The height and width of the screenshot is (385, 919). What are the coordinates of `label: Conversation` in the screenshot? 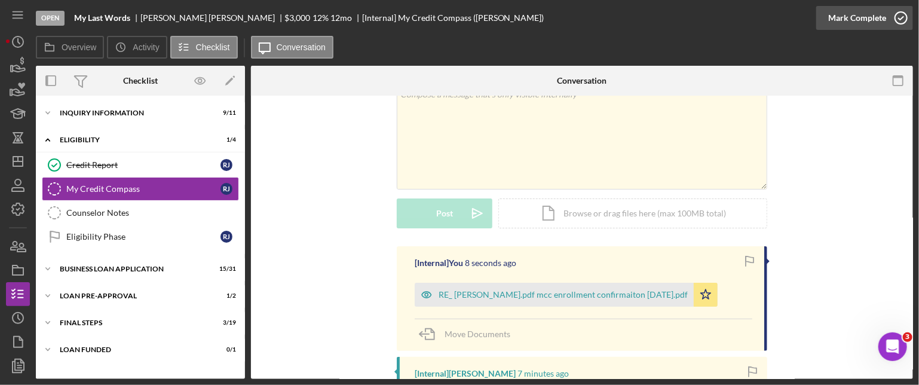 It's located at (301, 47).